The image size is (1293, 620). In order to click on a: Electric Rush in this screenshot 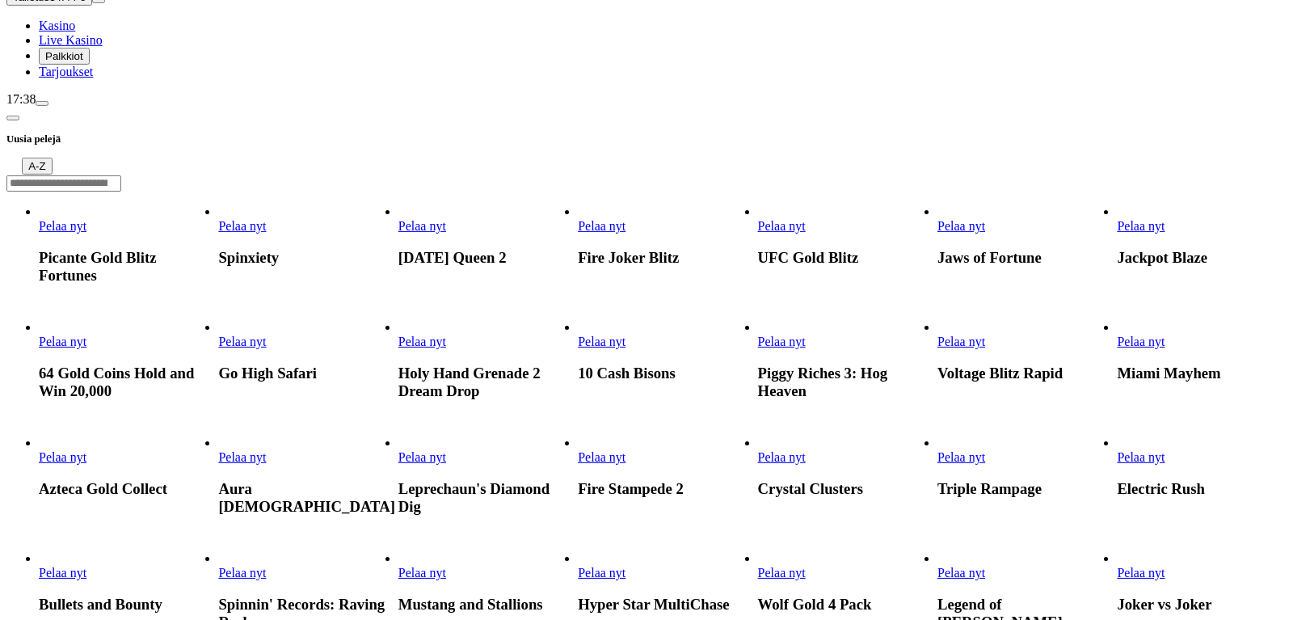, I will do `click(1140, 457)`.